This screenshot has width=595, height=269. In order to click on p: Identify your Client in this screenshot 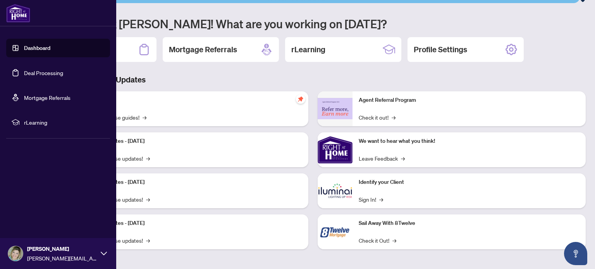, I will do `click(469, 183)`.